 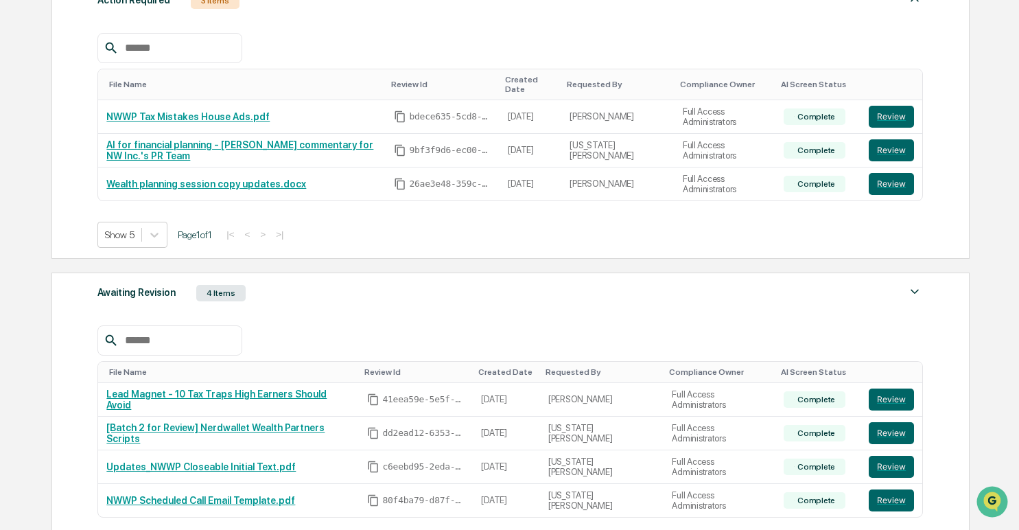 What do you see at coordinates (216, 399) in the screenshot?
I see `a: Lead Magnet - 10 Tax Traps High Earners Should Avoid` at bounding box center [216, 399].